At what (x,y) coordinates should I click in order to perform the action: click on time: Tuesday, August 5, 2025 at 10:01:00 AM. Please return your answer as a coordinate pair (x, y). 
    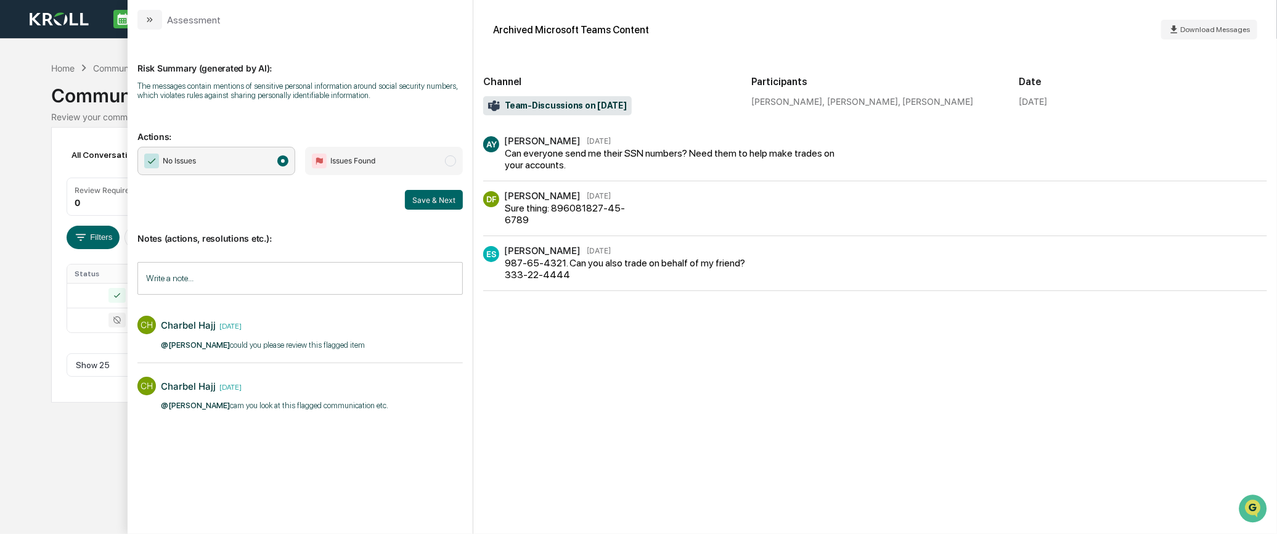
    Looking at the image, I should click on (598, 195).